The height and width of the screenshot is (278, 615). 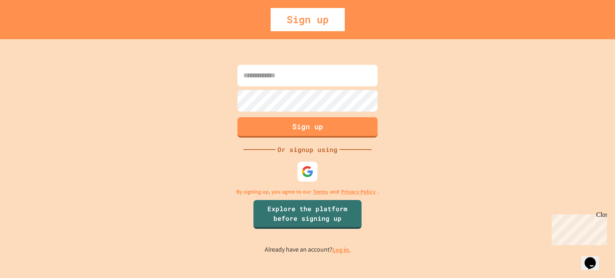 I want to click on a: Explore the platform before signing up, so click(x=307, y=214).